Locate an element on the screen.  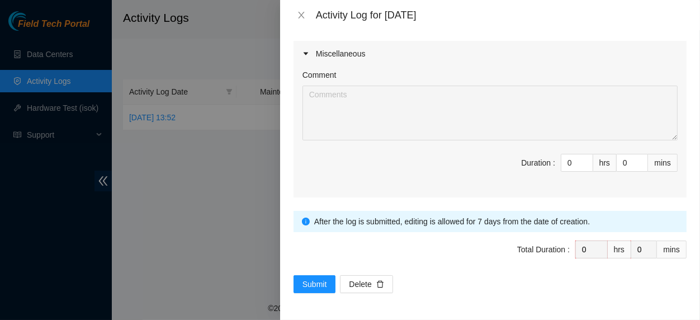
span: Submit is located at coordinates (315, 284).